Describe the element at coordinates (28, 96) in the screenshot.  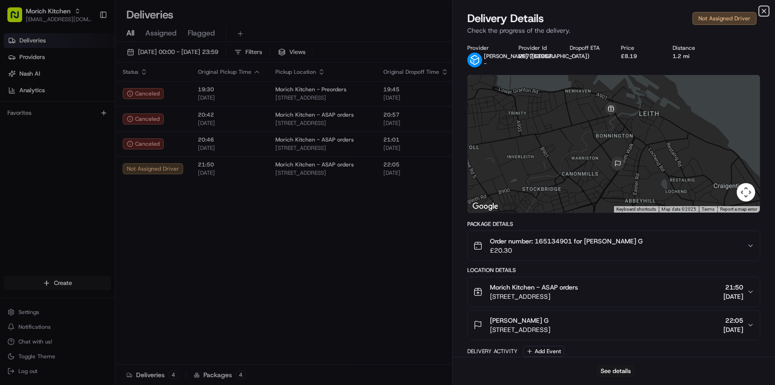
I see `img: 4920774857489_3d7f54699973ba98c624_72.jpg` at that location.